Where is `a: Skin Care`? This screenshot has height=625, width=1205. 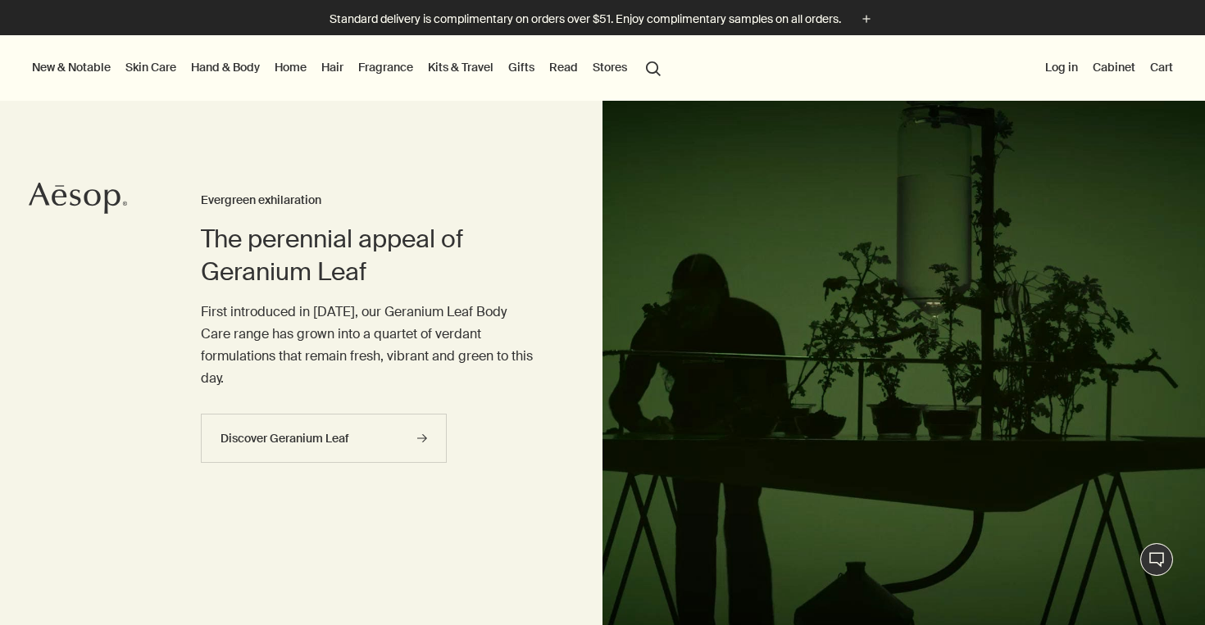
a: Skin Care is located at coordinates (151, 67).